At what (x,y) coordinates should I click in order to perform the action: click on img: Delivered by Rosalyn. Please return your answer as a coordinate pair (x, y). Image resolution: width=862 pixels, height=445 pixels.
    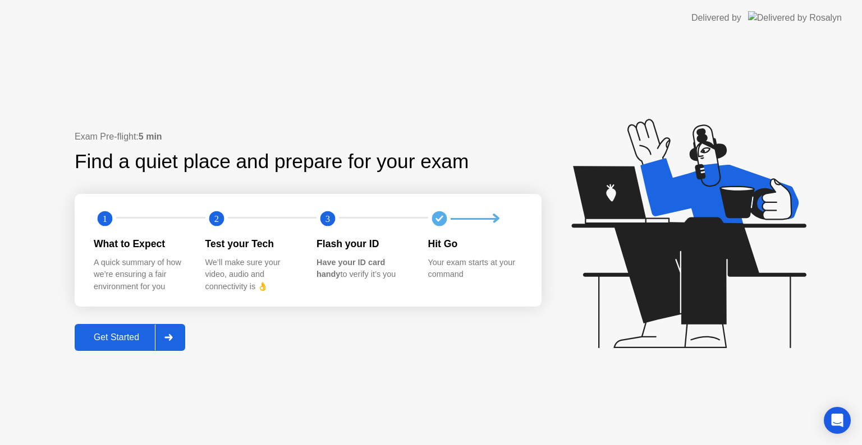
    Looking at the image, I should click on (794, 17).